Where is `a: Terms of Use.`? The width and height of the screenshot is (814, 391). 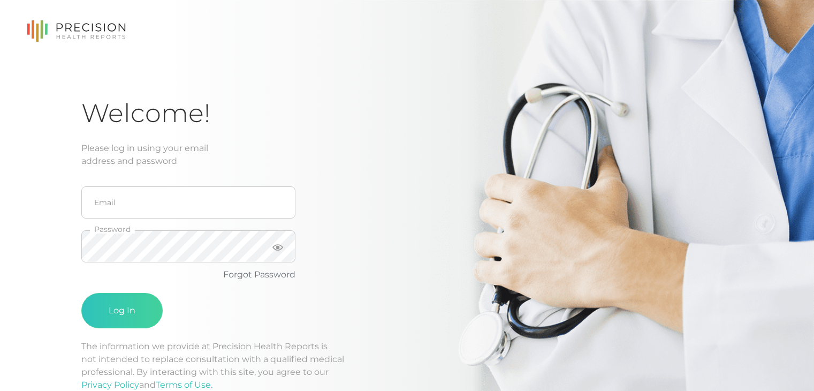
a: Terms of Use. is located at coordinates (184, 384).